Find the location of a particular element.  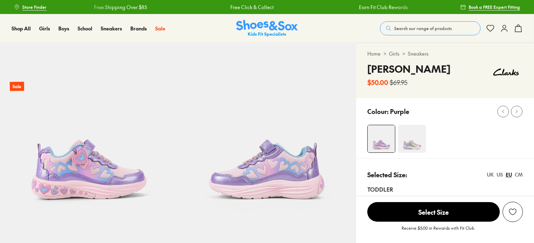

button: Select Size is located at coordinates (433, 212).